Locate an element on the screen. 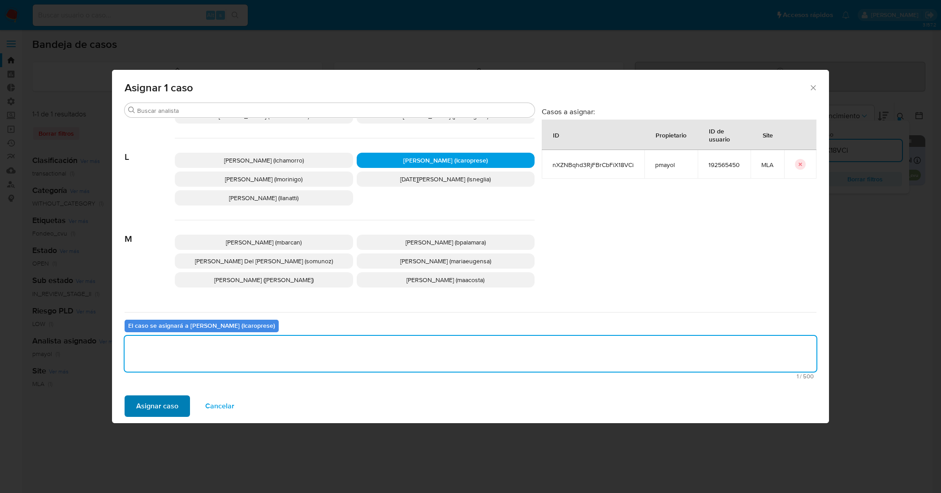 The width and height of the screenshot is (941, 493). input: Buscar analista is located at coordinates (334, 111).